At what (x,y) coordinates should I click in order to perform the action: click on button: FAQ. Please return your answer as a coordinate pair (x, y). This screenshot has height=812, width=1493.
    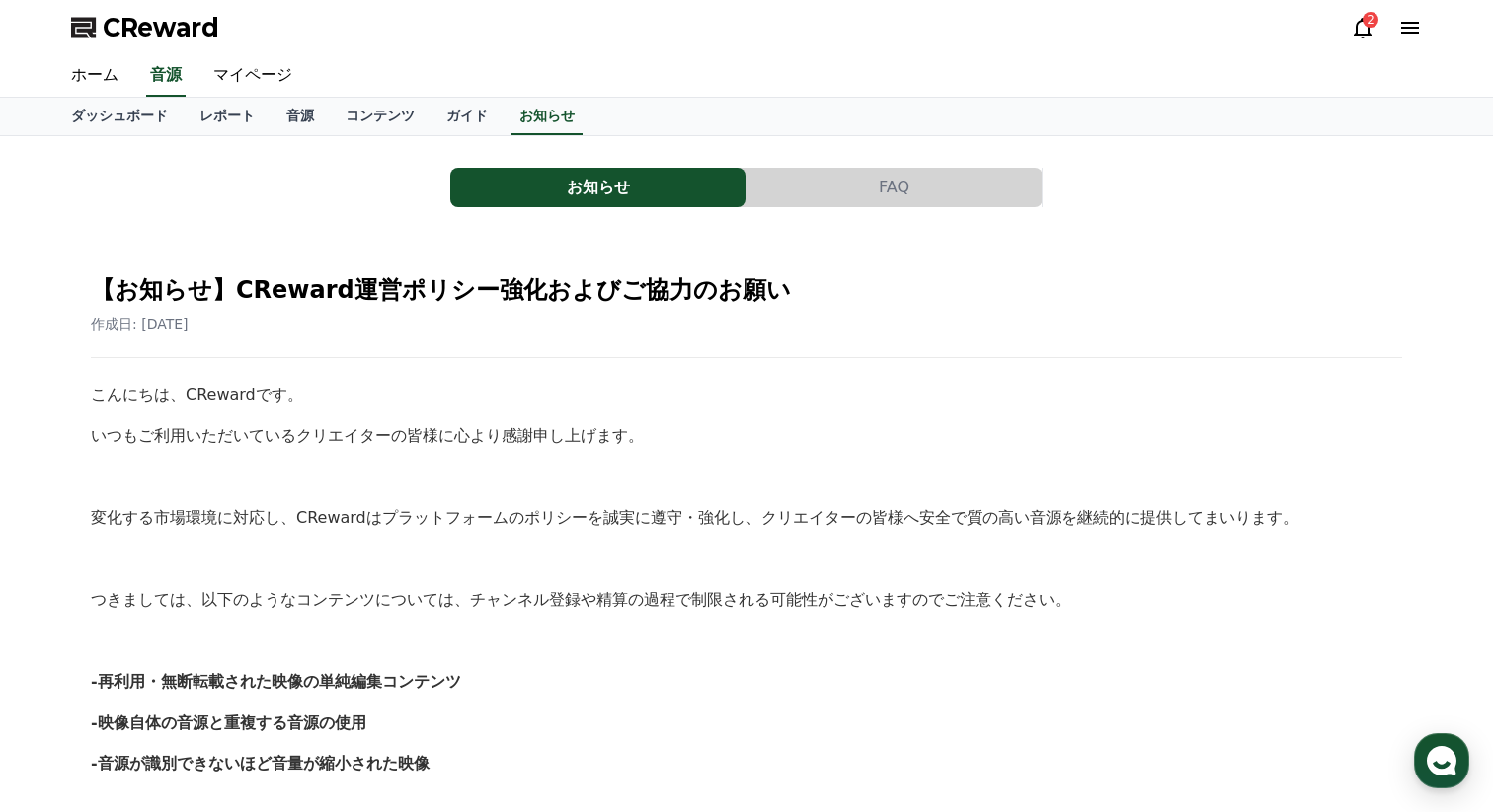
    Looking at the image, I should click on (894, 187).